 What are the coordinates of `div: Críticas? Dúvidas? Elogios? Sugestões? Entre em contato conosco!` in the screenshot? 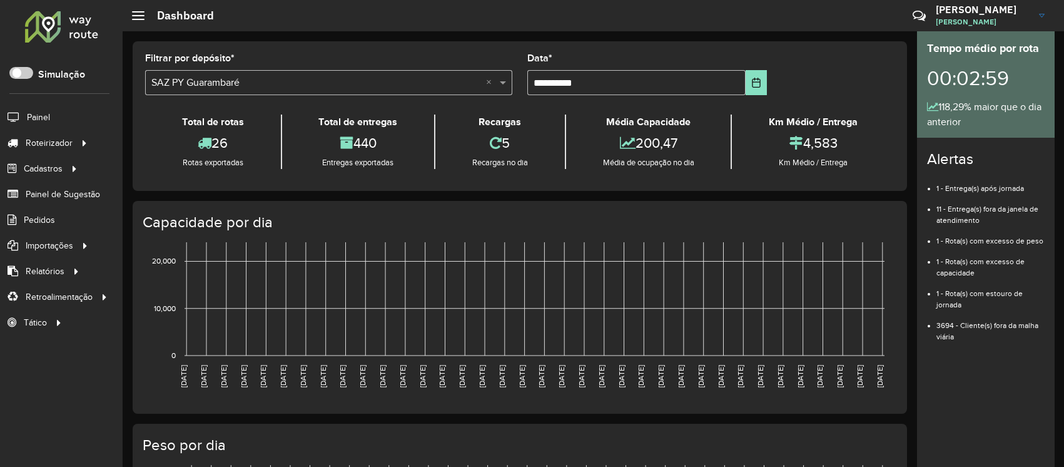 It's located at (828, 21).